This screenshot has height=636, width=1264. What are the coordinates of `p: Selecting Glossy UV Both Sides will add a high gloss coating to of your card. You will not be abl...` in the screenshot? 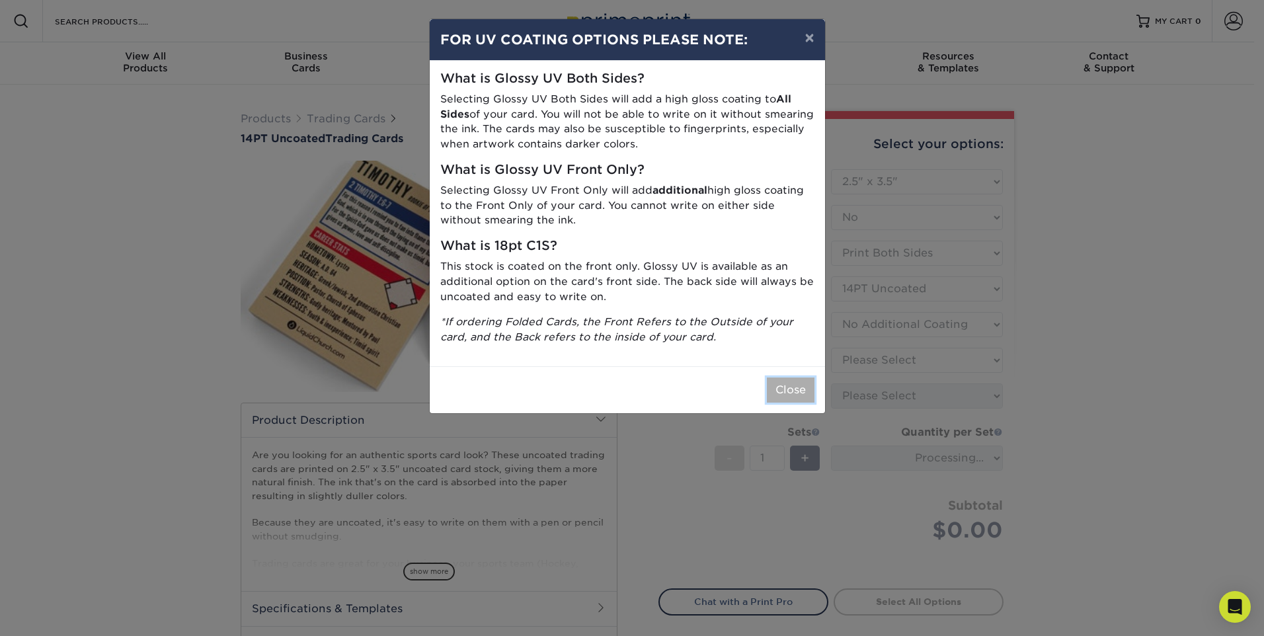 It's located at (628, 122).